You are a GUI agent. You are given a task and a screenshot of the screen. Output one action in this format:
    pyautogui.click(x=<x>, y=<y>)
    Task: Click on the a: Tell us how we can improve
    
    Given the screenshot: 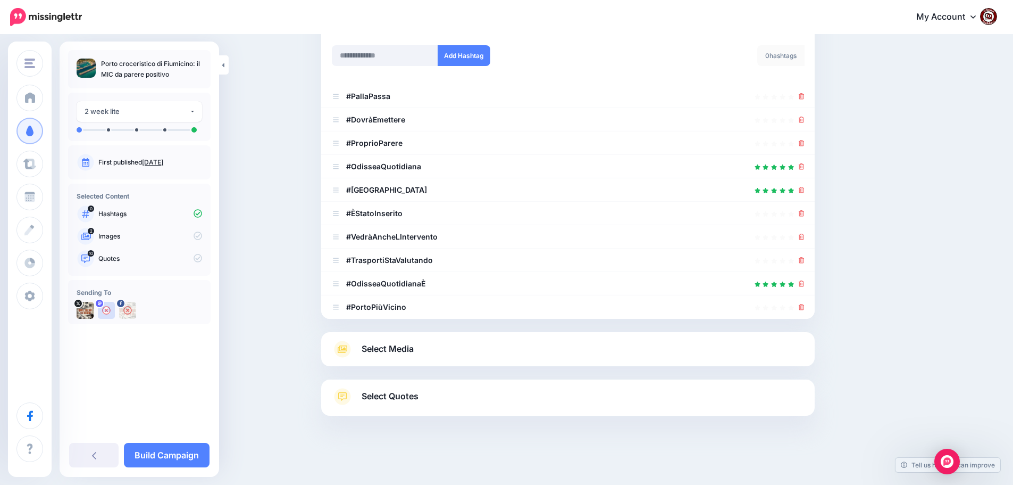 What is the action you would take?
    pyautogui.click(x=948, y=464)
    